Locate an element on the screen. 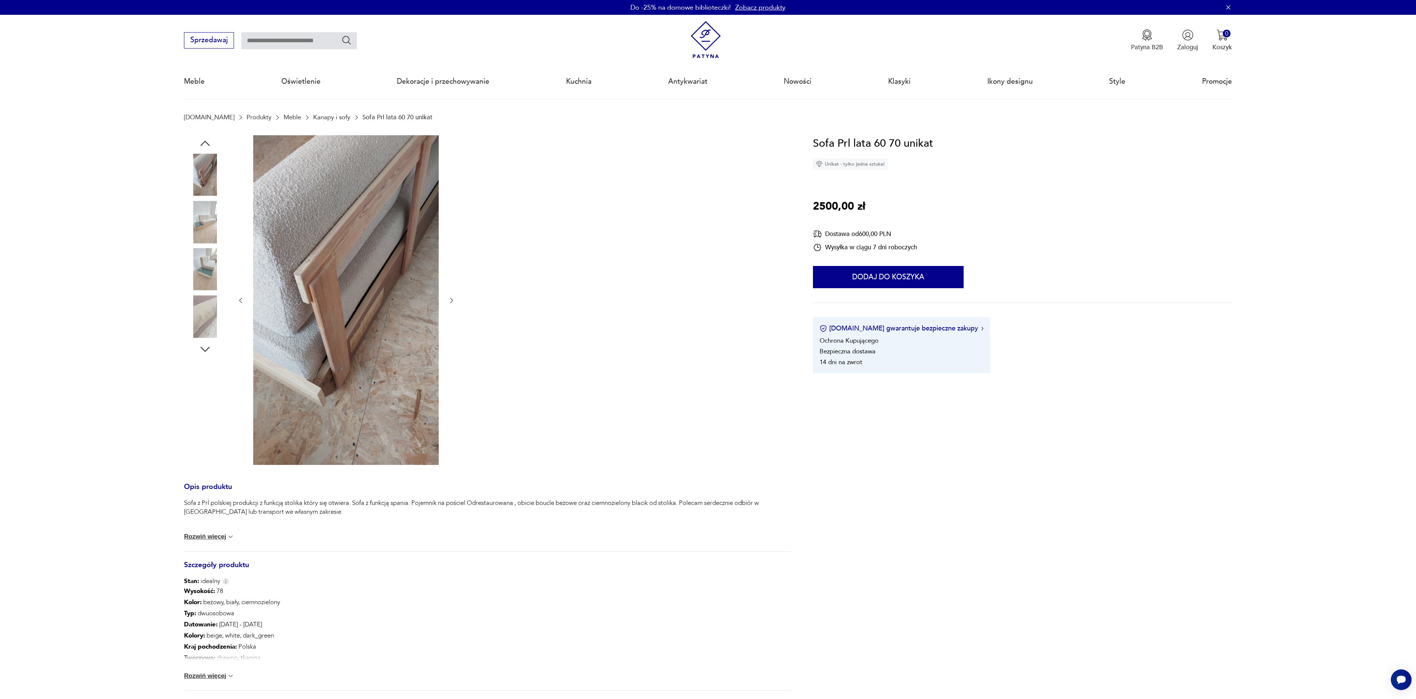 This screenshot has width=1416, height=699. p: Zaloguj is located at coordinates (1188, 47).